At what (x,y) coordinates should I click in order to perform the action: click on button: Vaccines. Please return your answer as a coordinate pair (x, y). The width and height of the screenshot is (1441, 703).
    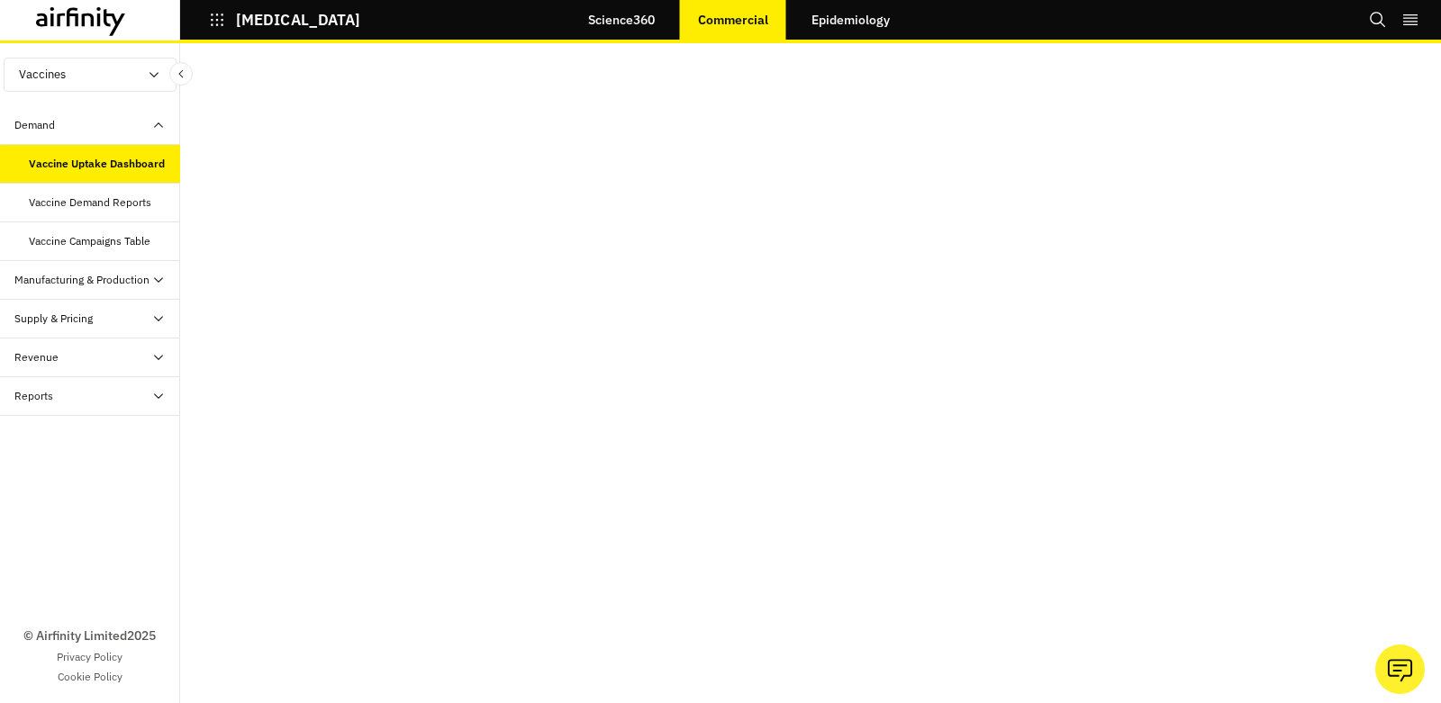
    Looking at the image, I should click on (90, 75).